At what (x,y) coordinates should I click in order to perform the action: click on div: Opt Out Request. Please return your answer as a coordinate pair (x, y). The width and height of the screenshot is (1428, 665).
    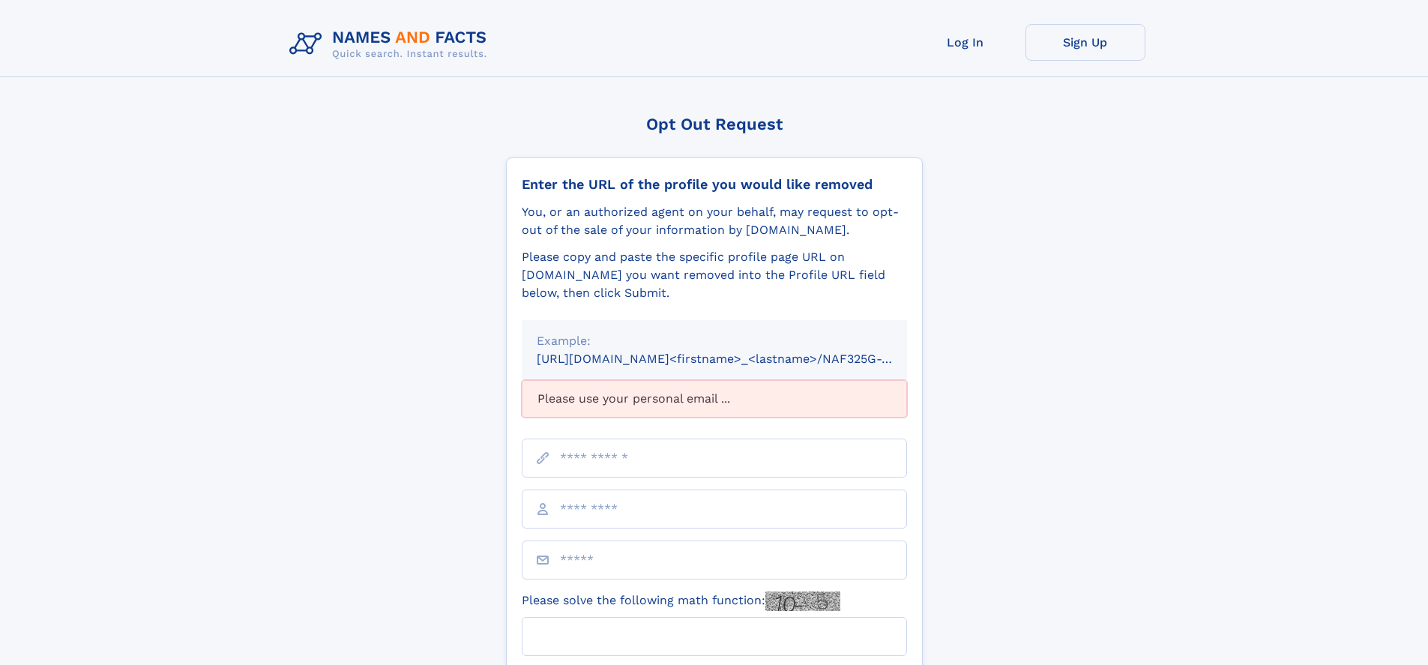
    Looking at the image, I should click on (714, 124).